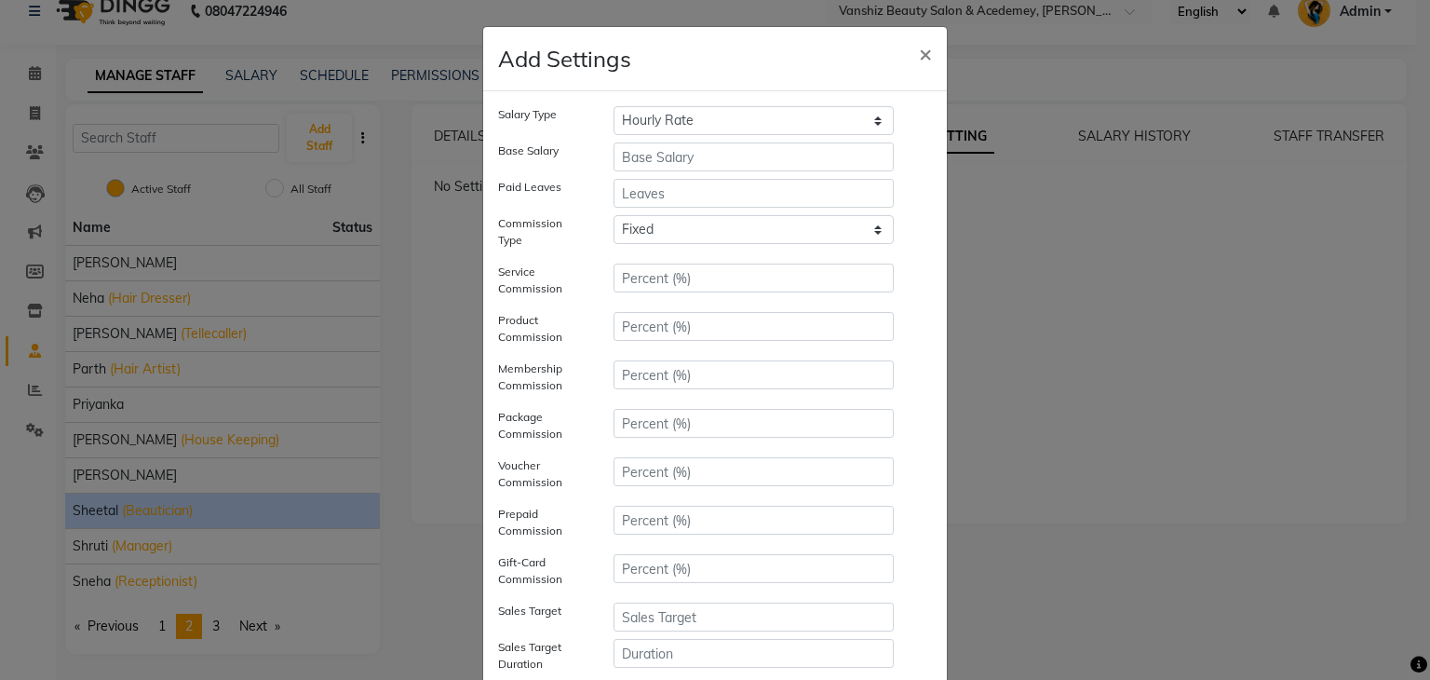 This screenshot has width=1430, height=680. I want to click on label: Service Commission, so click(542, 280).